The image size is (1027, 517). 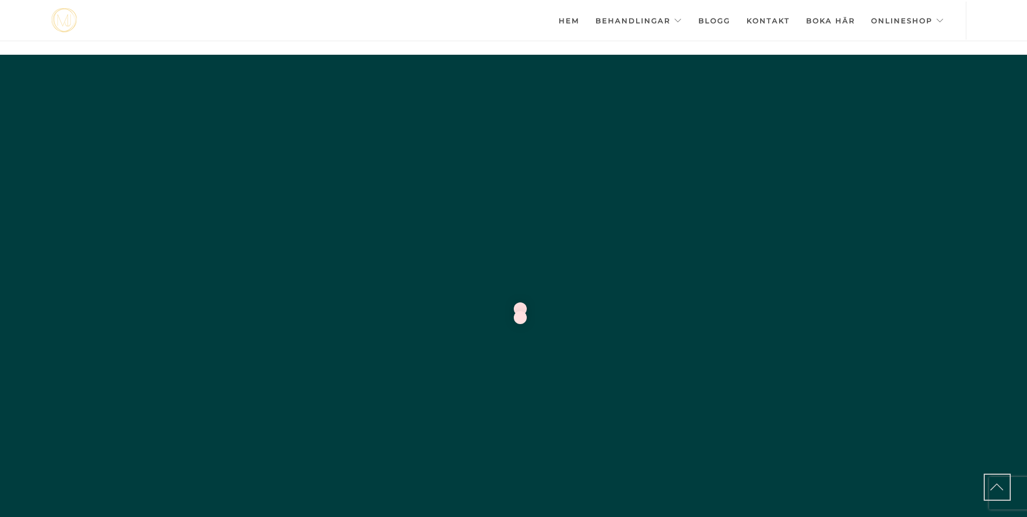 What do you see at coordinates (908, 21) in the screenshot?
I see `a: Onlineshop` at bounding box center [908, 21].